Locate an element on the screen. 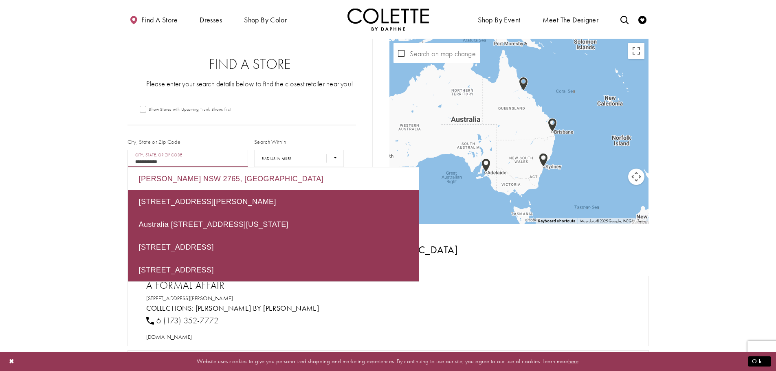 The height and width of the screenshot is (371, 776). label: Search Within is located at coordinates (270, 142).